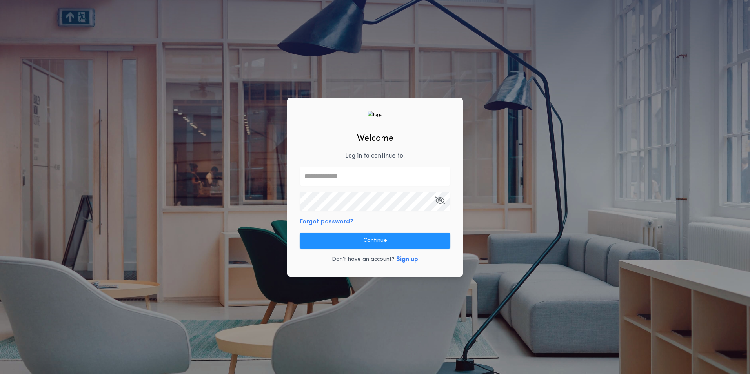  I want to click on p: Don't have an account?, so click(363, 260).